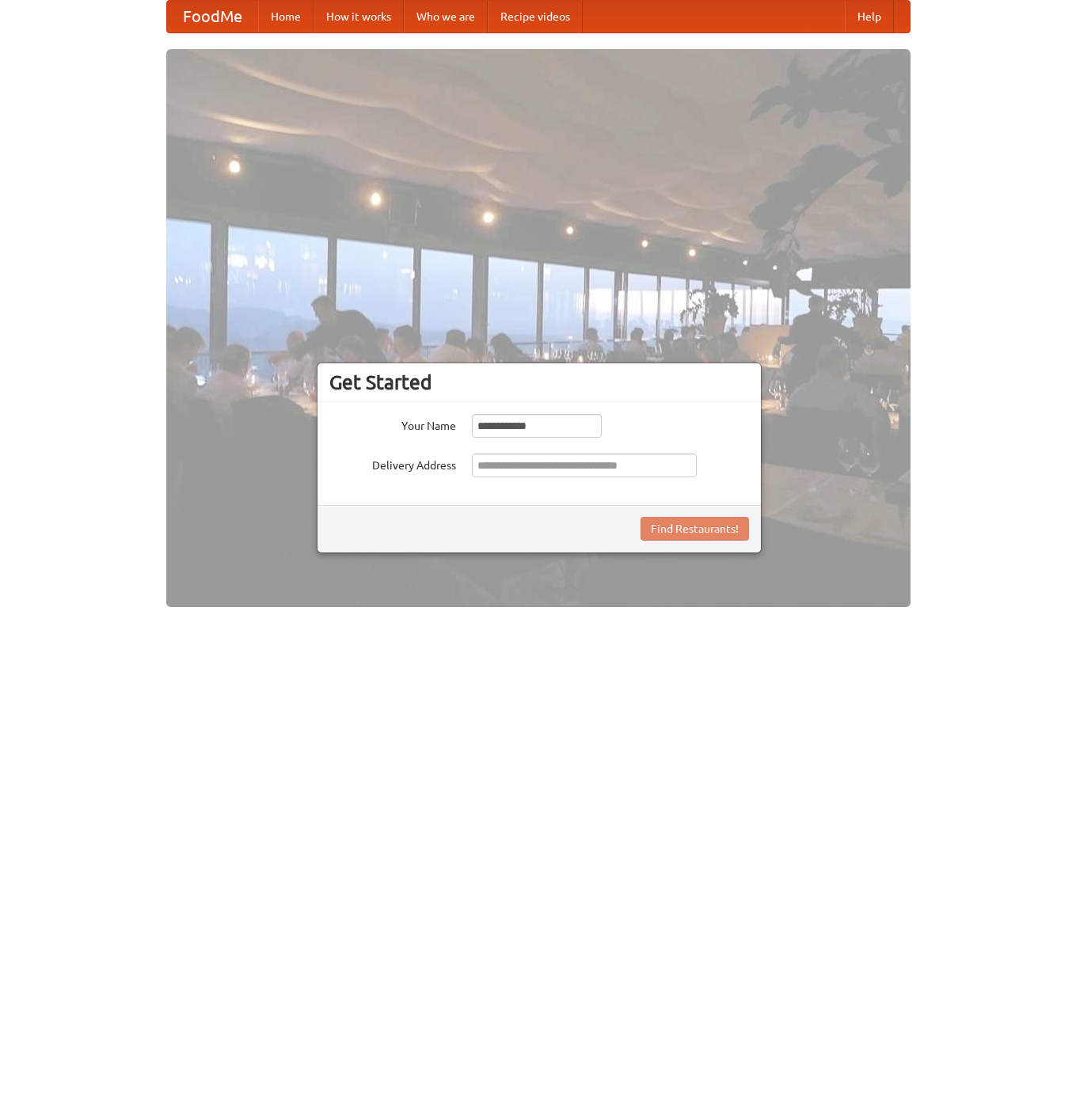 The image size is (1076, 1120). I want to click on a: FoodMe, so click(212, 16).